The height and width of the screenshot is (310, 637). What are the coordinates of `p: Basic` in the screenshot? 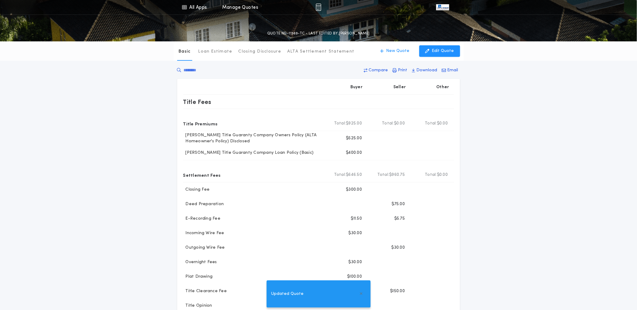 It's located at (184, 52).